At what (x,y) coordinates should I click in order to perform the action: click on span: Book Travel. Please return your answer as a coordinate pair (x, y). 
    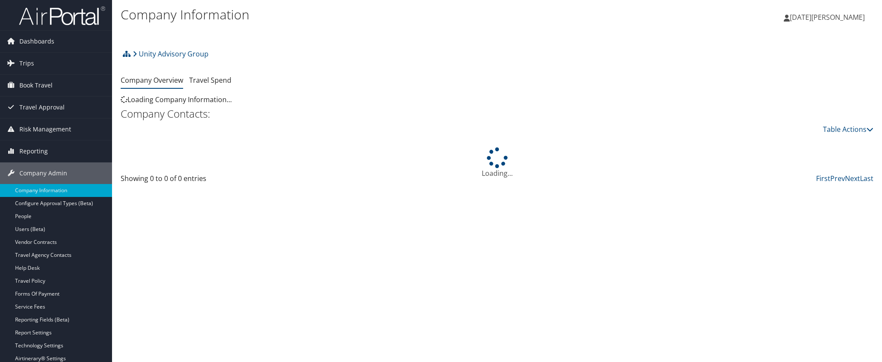
    Looking at the image, I should click on (36, 85).